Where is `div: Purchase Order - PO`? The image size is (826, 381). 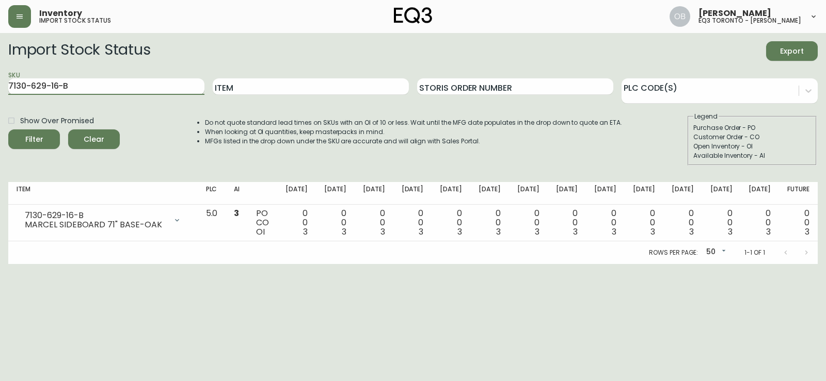 div: Purchase Order - PO is located at coordinates (752, 128).